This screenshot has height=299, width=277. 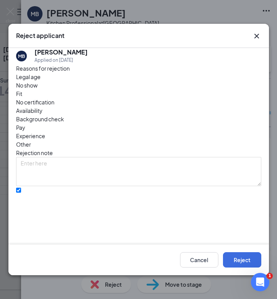 What do you see at coordinates (35, 102) in the screenshot?
I see `span: No certification` at bounding box center [35, 102].